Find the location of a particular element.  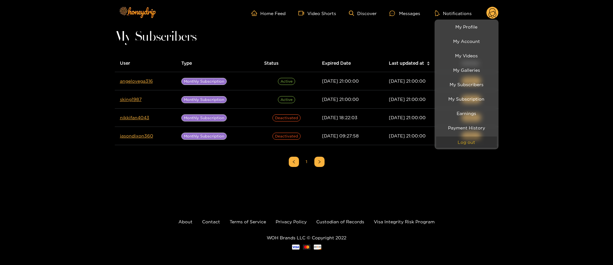

a: My Galleries is located at coordinates (467, 70).